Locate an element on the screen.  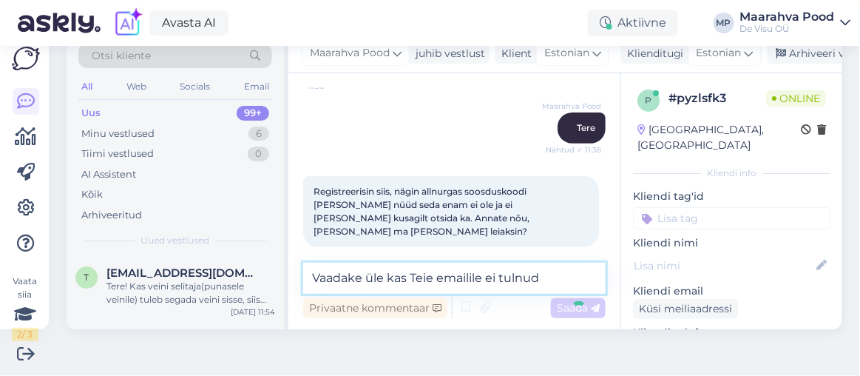
div: Socials is located at coordinates (194, 87).